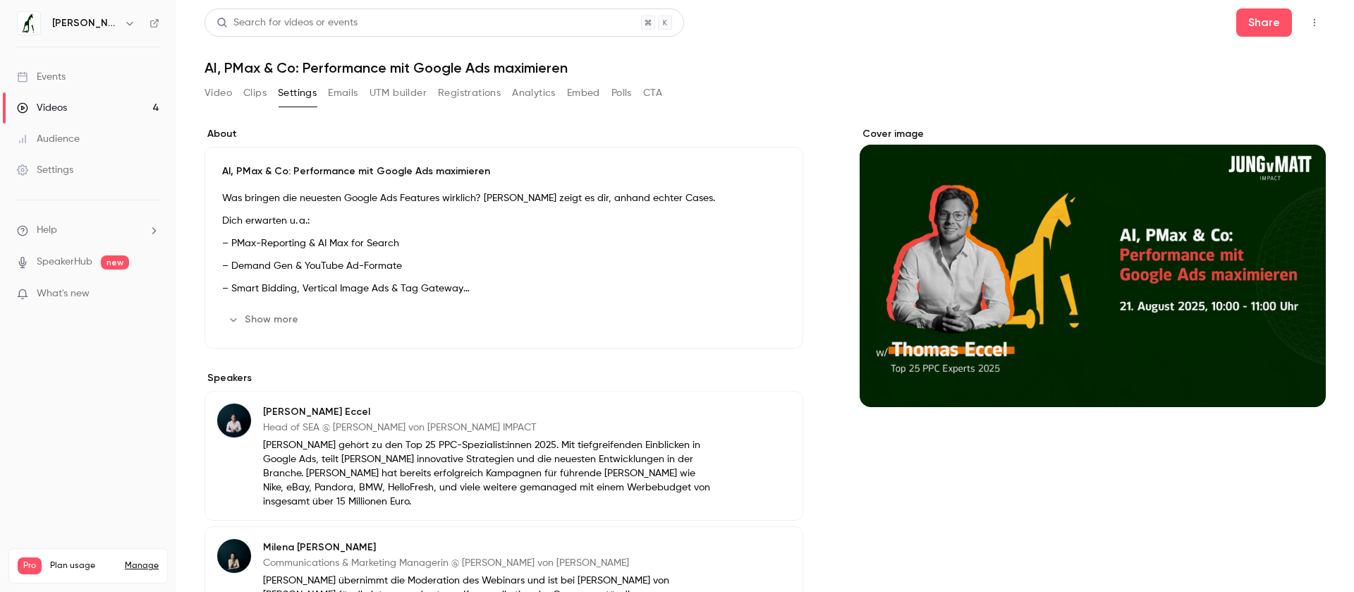 This screenshot has width=1354, height=592. Describe the element at coordinates (469, 93) in the screenshot. I see `button: Registrations` at that location.